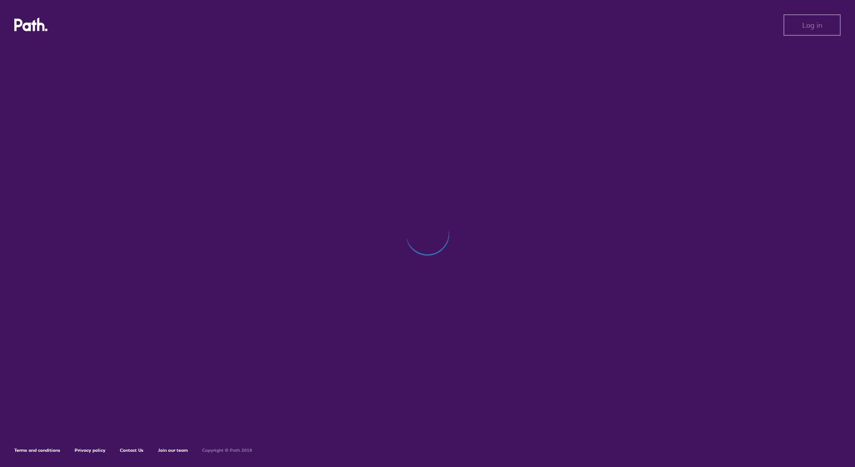 The image size is (855, 467). I want to click on a: Terms and conditions, so click(37, 450).